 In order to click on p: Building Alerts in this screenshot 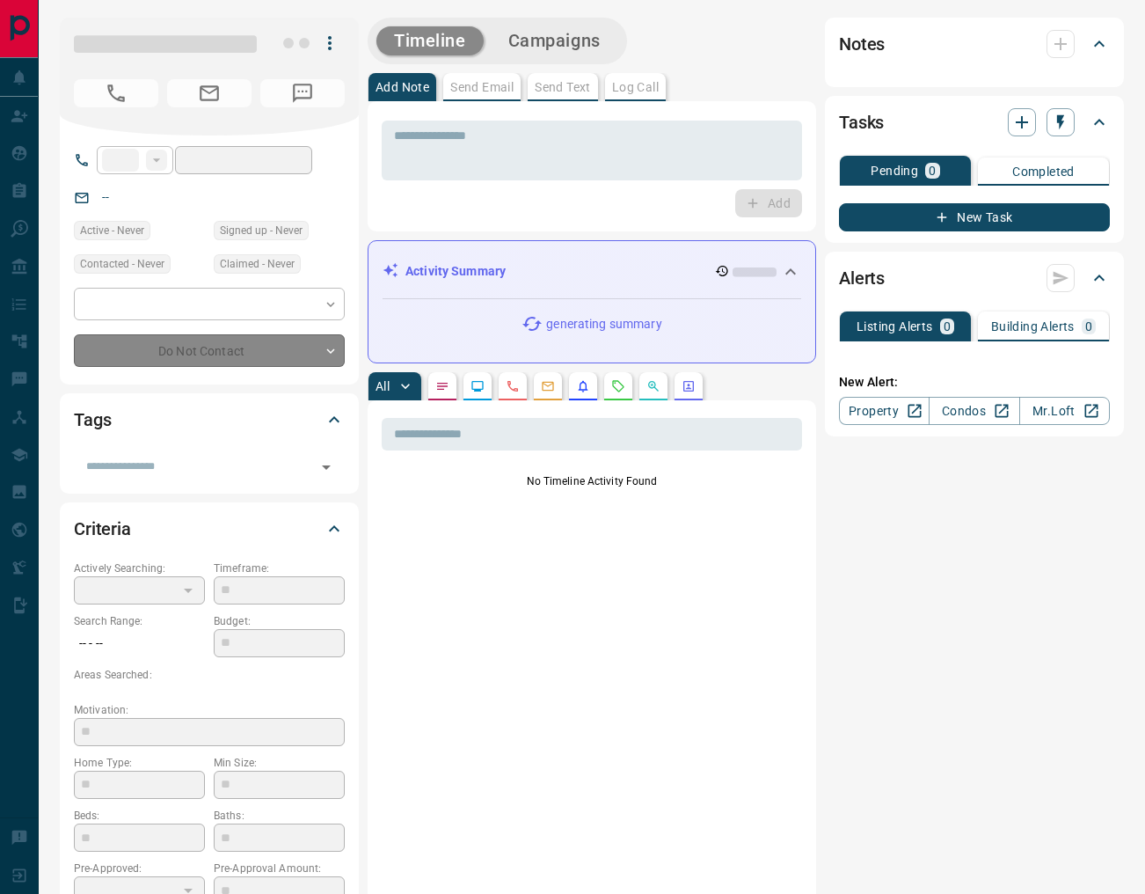, I will do `click(1033, 326)`.